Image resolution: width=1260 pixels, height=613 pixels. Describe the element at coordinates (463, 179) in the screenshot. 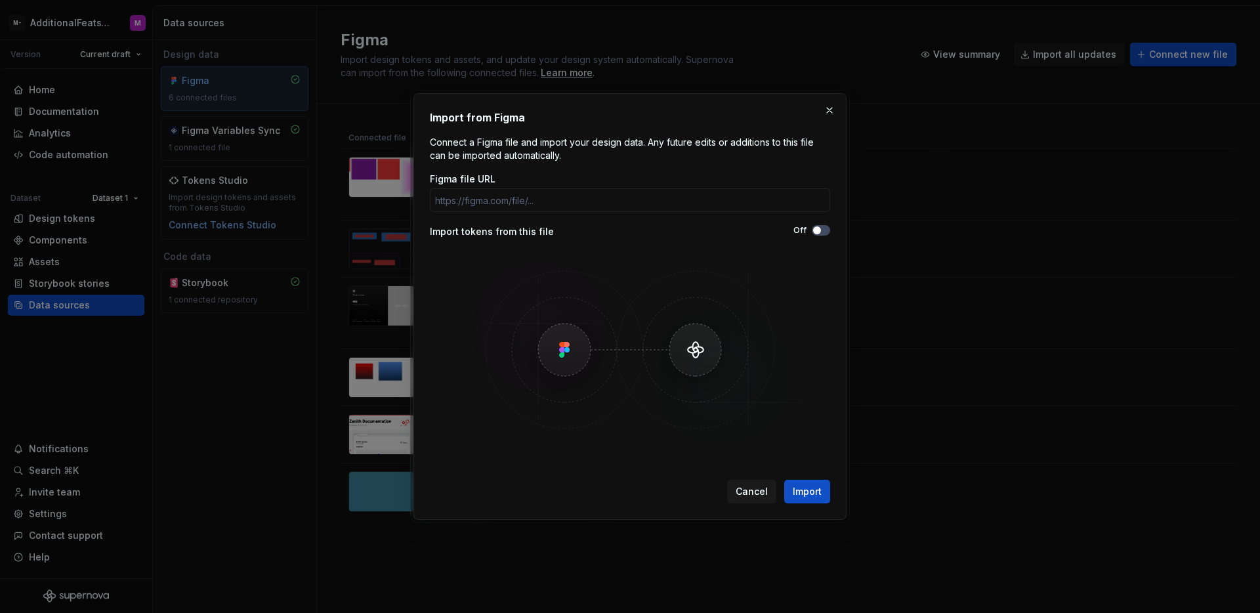

I see `label: Figma file URL` at that location.